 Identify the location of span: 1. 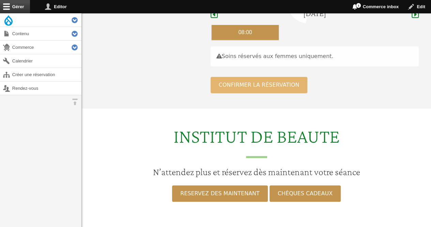
(359, 5).